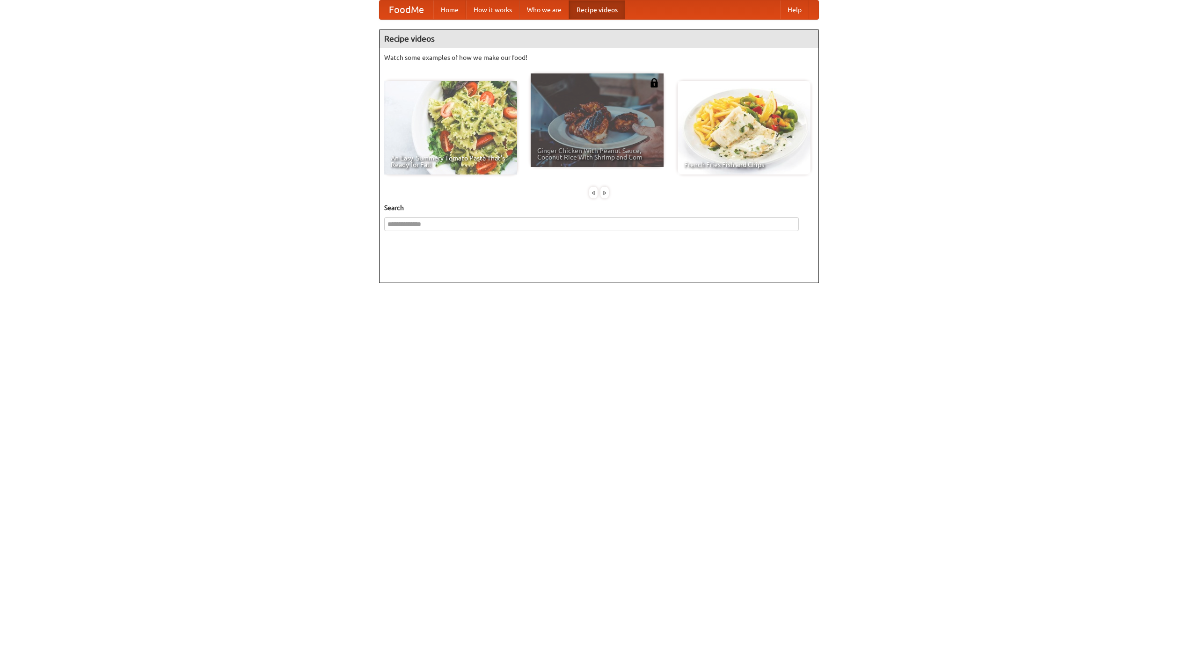  I want to click on span: An Easy, Summery Tomato Pasta That's Ready for Fall, so click(451, 161).